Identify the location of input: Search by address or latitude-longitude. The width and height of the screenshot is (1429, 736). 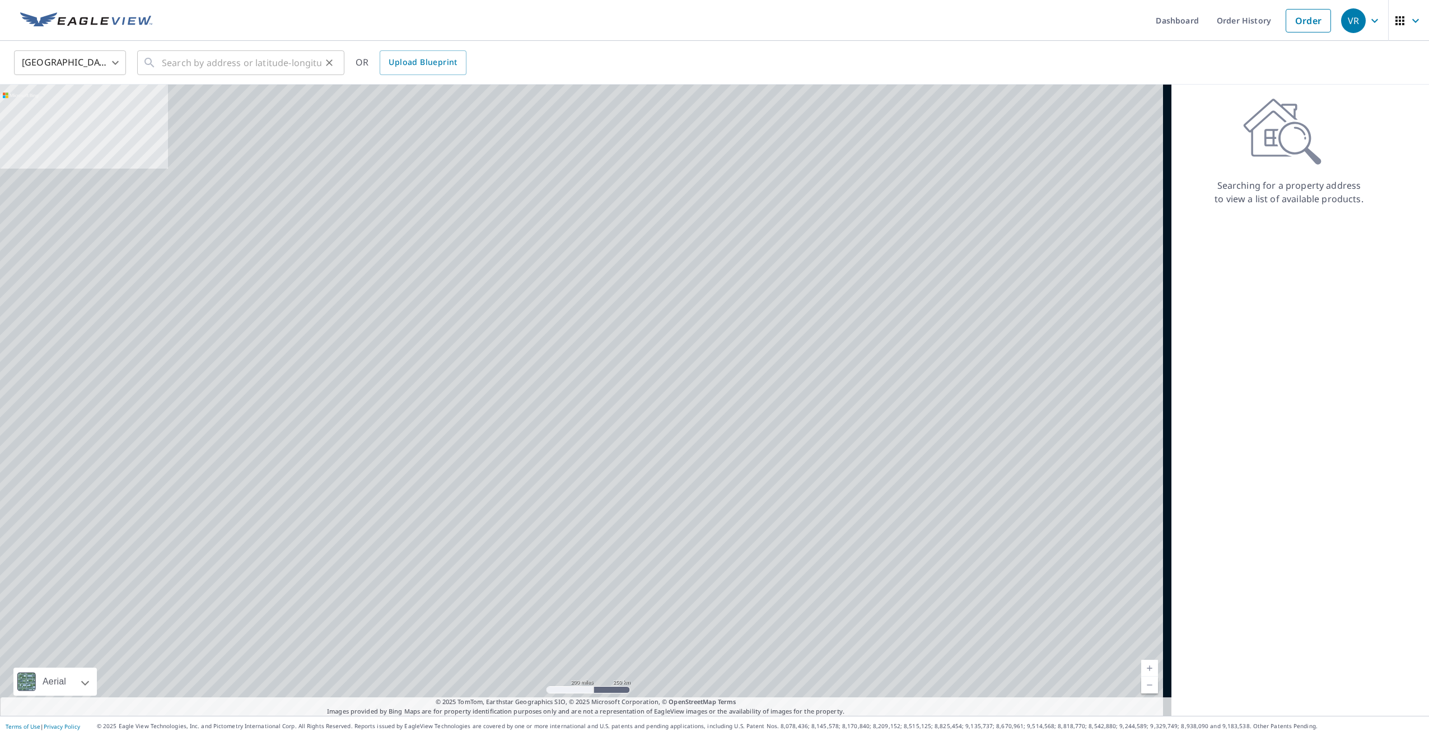
(241, 63).